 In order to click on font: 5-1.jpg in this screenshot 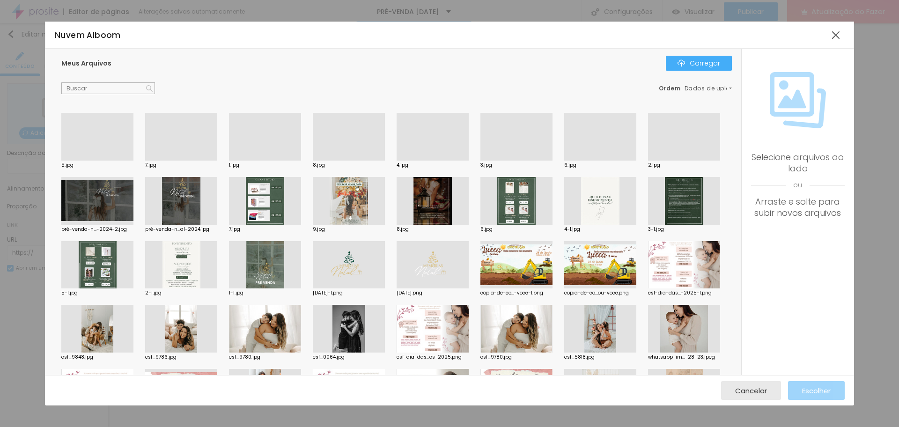, I will do `click(69, 292)`.